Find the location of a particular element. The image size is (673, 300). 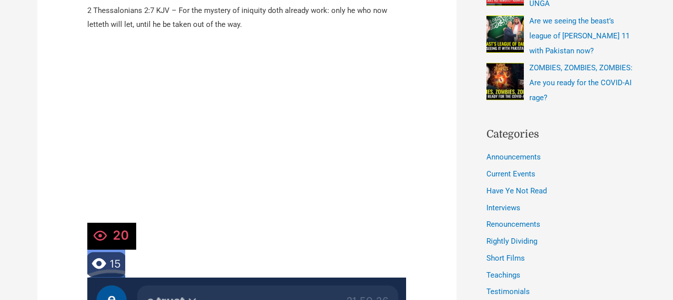

a: Testimonials is located at coordinates (508, 292).